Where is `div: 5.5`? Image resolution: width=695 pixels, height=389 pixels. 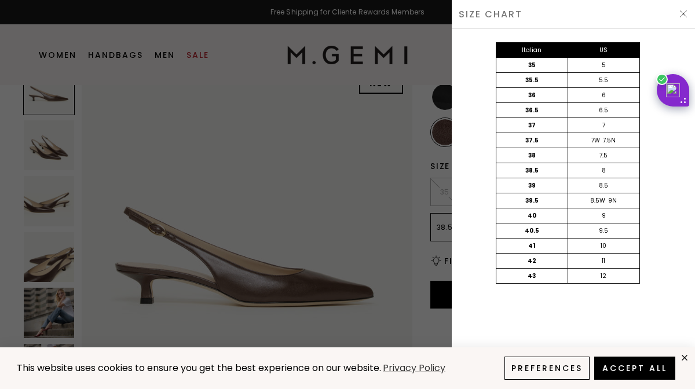
div: 5.5 is located at coordinates (603, 80).